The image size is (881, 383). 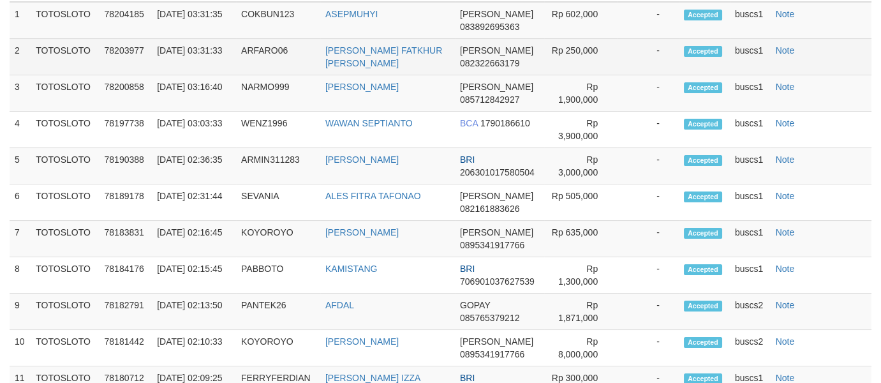 What do you see at coordinates (580, 239) in the screenshot?
I see `td: Rp 635,000` at bounding box center [580, 239].